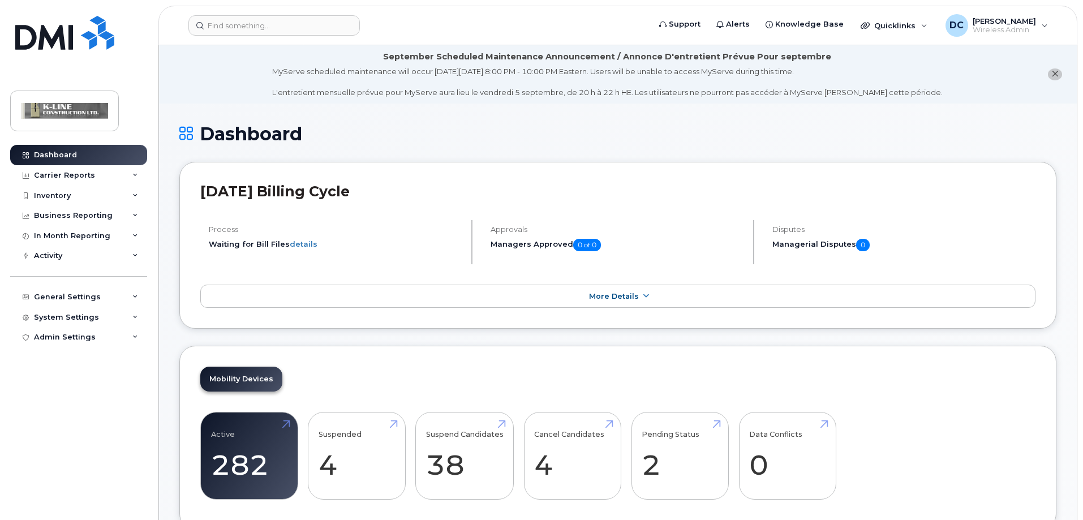  What do you see at coordinates (679, 456) in the screenshot?
I see `a: Pending Status 2` at bounding box center [679, 456].